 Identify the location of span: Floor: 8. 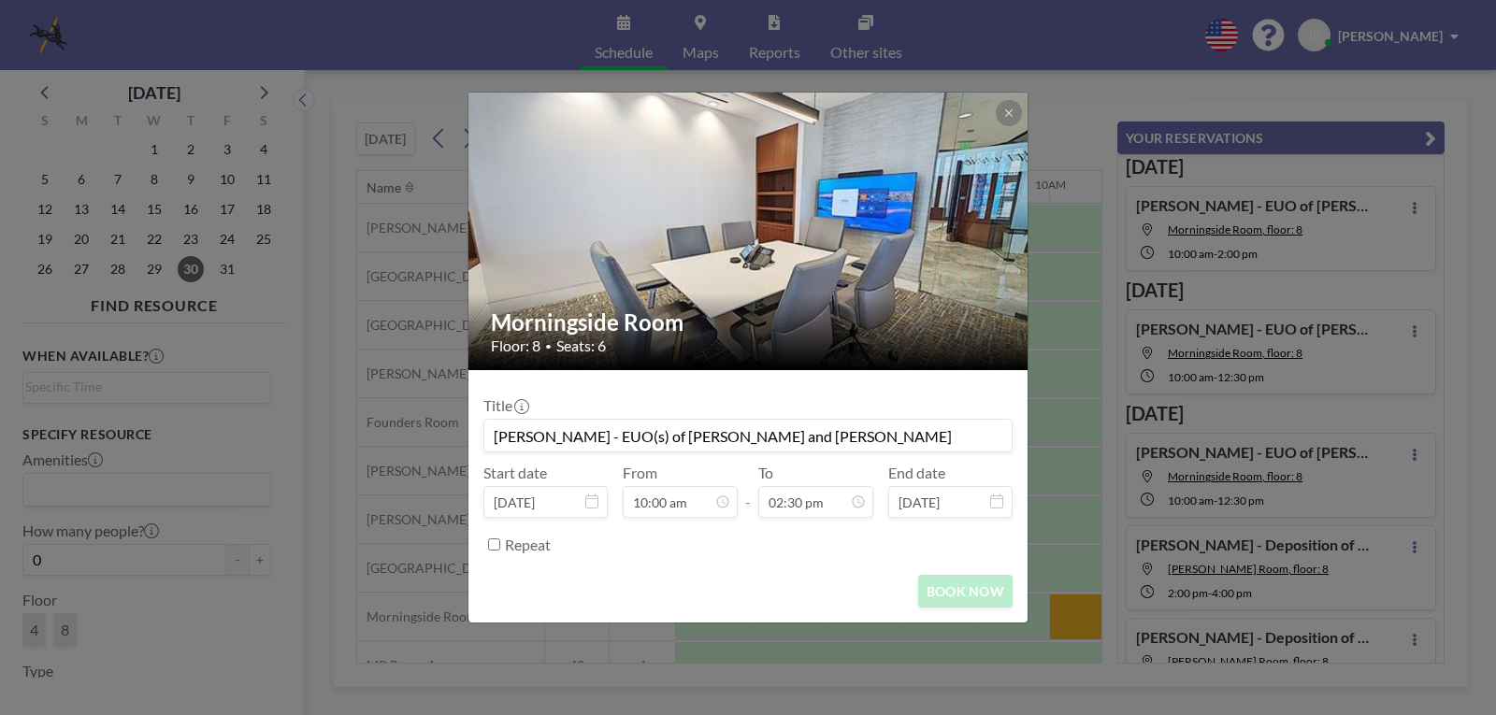
(515, 346).